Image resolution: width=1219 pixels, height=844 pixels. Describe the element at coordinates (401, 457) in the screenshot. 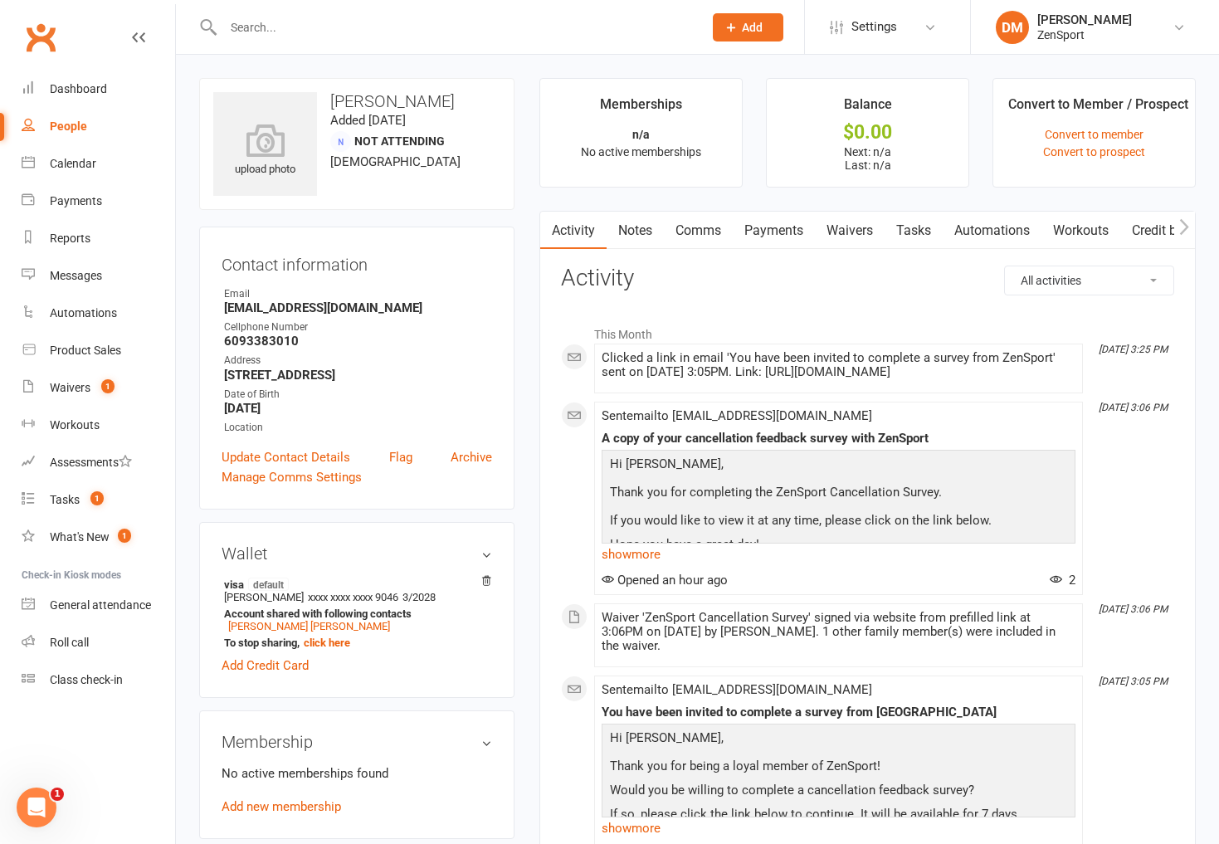

I see `a: Flag` at that location.